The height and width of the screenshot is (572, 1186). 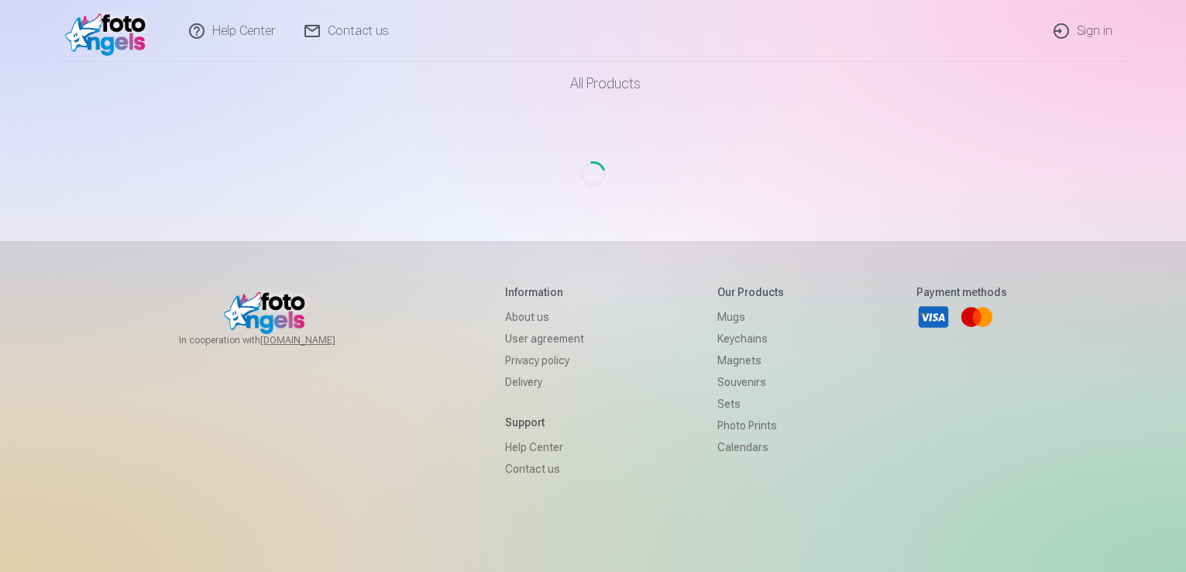 I want to click on a: Photo prints, so click(x=751, y=425).